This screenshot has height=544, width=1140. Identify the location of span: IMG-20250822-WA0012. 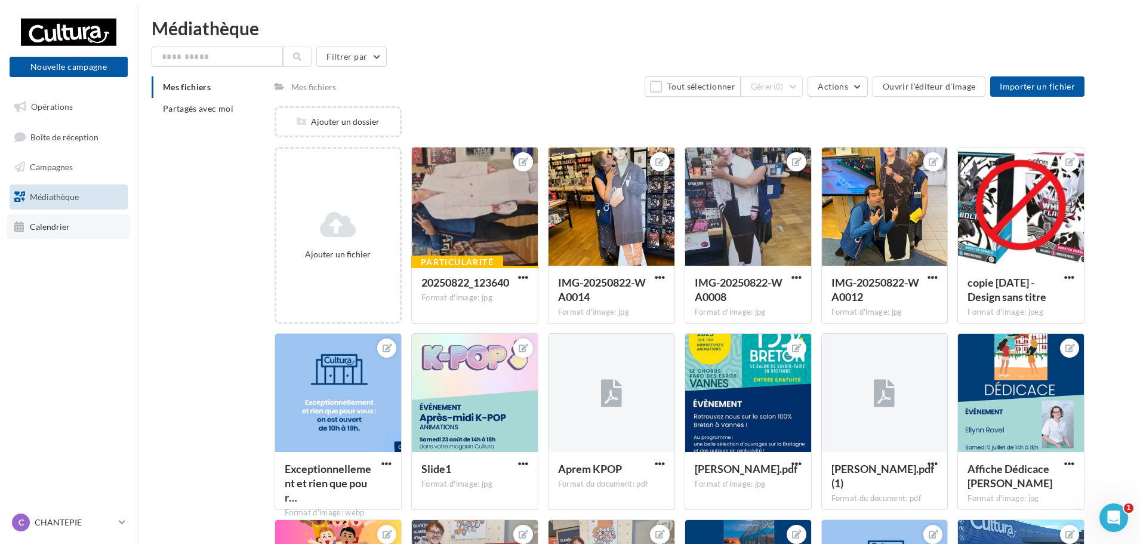
(875, 290).